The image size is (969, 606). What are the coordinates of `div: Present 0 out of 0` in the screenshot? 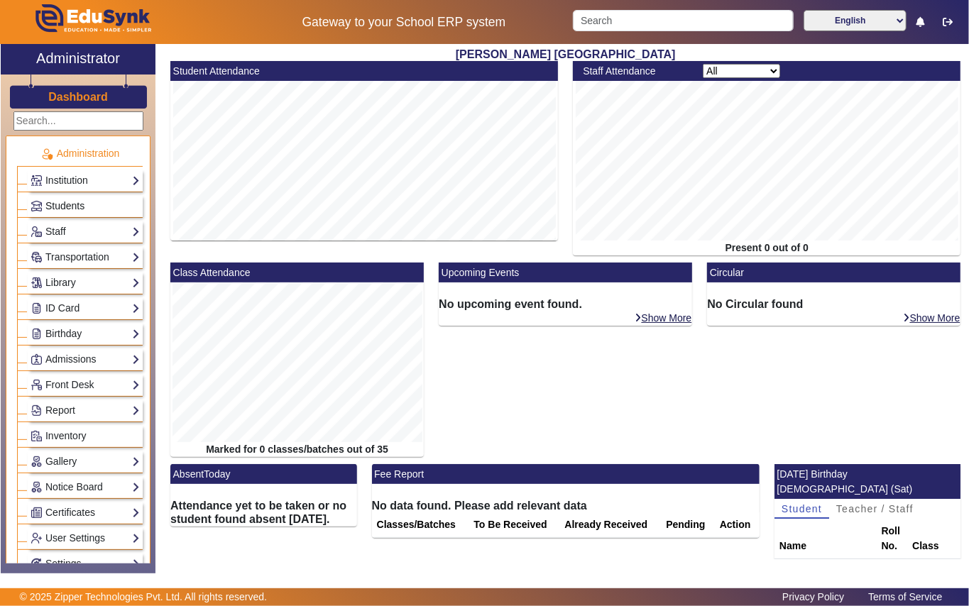 It's located at (766, 248).